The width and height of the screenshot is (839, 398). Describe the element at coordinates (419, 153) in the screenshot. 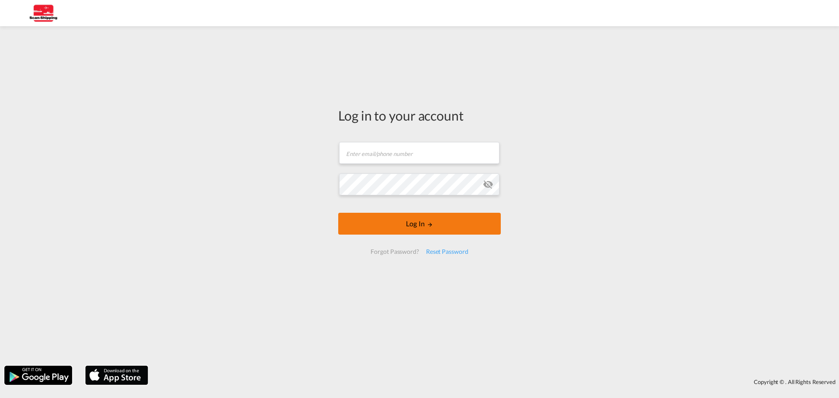

I see `input: Enter email/phone number` at that location.